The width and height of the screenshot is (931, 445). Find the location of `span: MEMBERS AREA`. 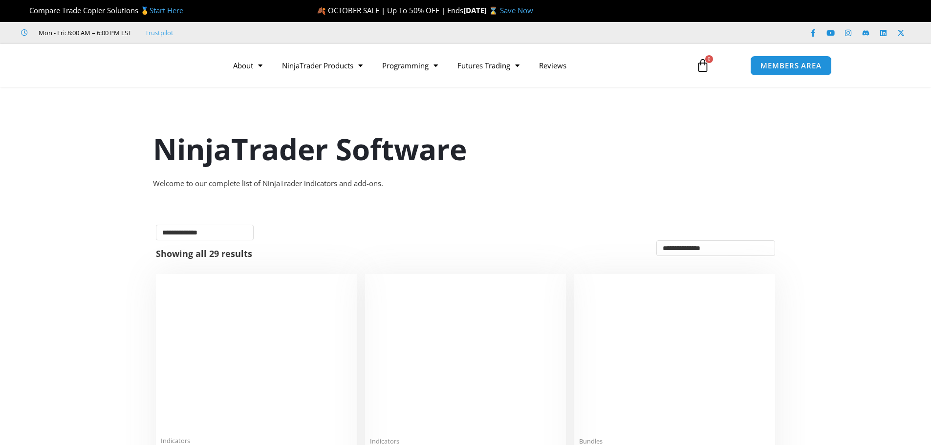

span: MEMBERS AREA is located at coordinates (791, 65).